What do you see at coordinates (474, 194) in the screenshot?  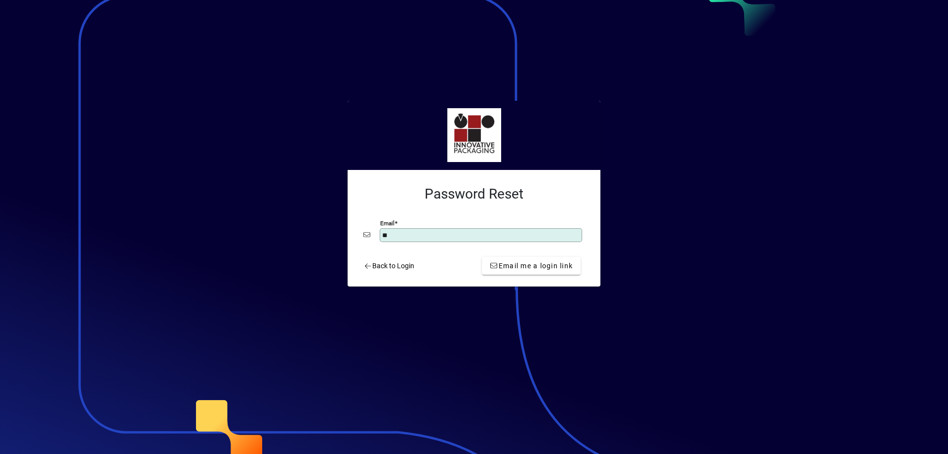 I see `h2: Password Reset` at bounding box center [474, 194].